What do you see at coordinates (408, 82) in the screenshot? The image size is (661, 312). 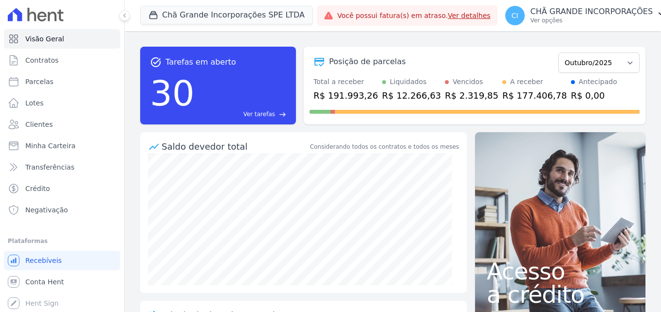 I see `div: Liquidados` at bounding box center [408, 82].